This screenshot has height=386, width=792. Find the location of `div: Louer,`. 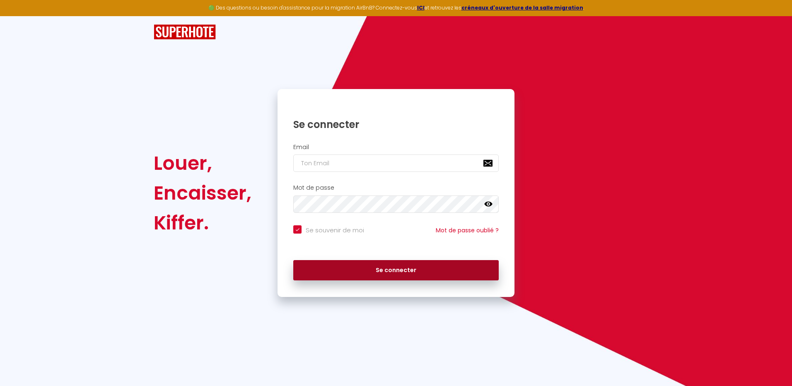

div: Louer, is located at coordinates (202, 163).